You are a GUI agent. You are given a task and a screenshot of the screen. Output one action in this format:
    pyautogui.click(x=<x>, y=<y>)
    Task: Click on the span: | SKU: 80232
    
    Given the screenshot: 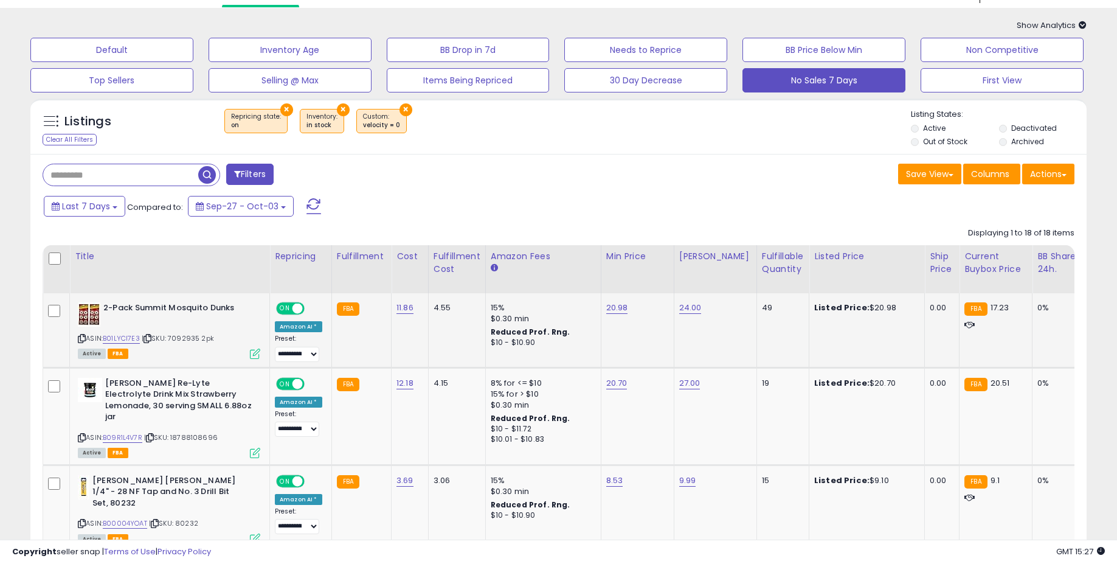 What is the action you would take?
    pyautogui.click(x=173, y=523)
    